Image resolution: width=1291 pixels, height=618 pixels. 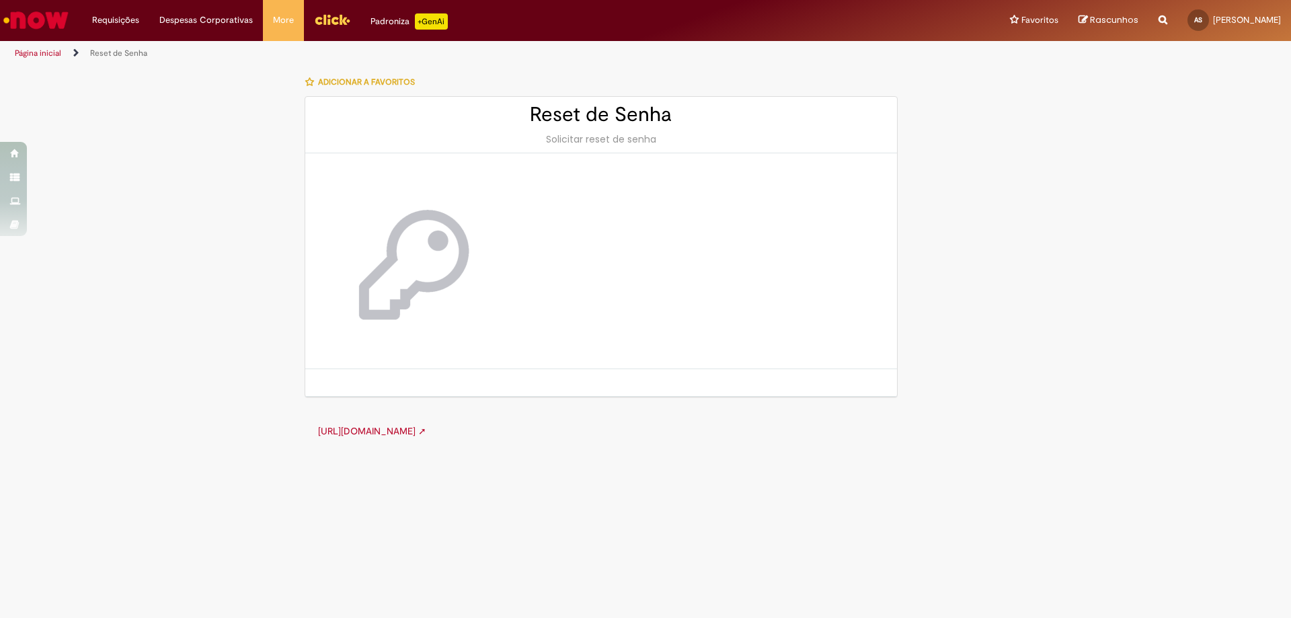 What do you see at coordinates (363, 82) in the screenshot?
I see `button: Adicionar a Favoritos` at bounding box center [363, 82].